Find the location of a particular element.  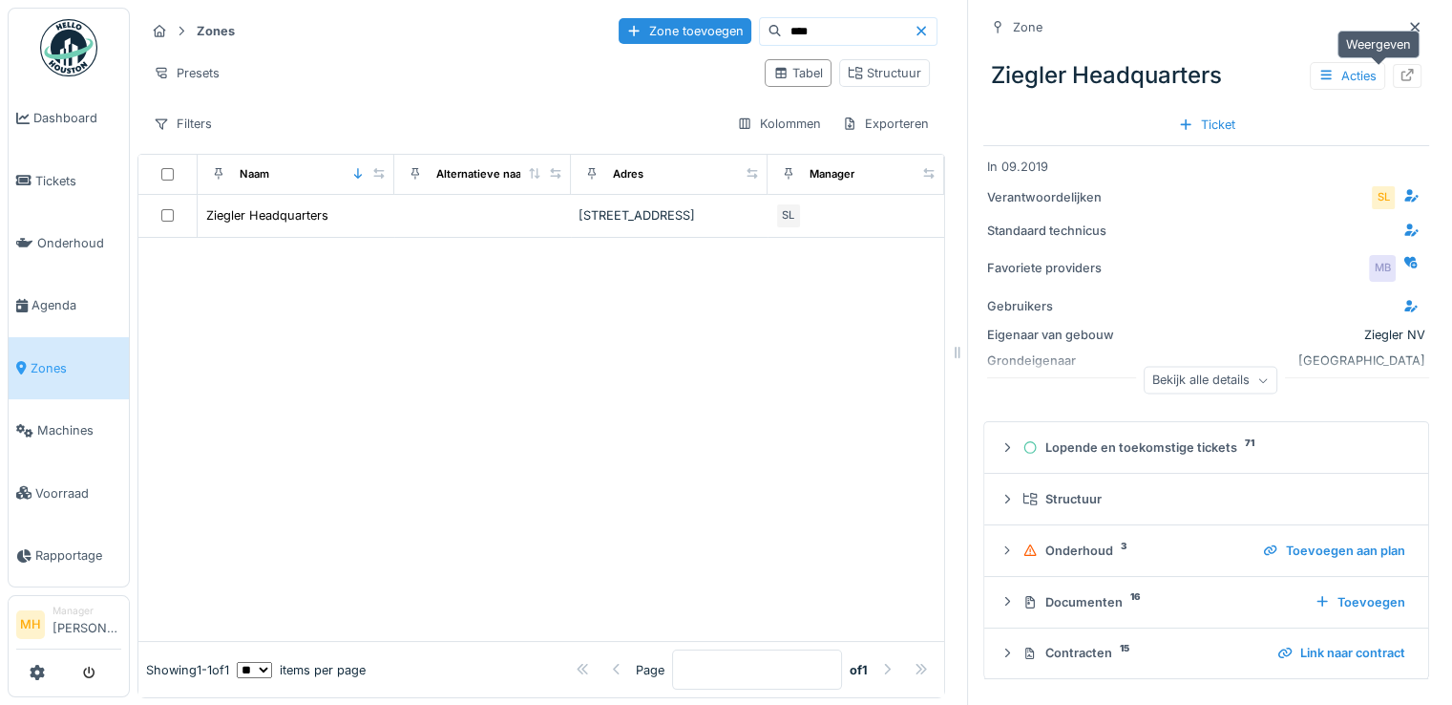

div: Toevoegen is located at coordinates (1360, 601).